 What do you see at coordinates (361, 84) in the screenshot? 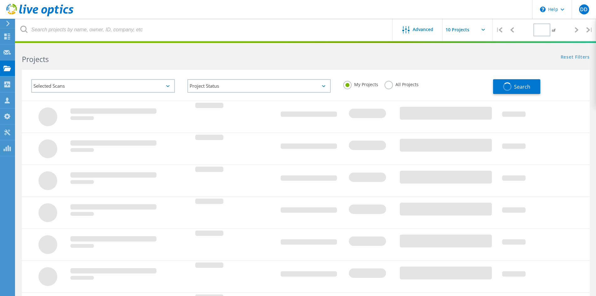
I see `label: My Projects` at bounding box center [361, 84].